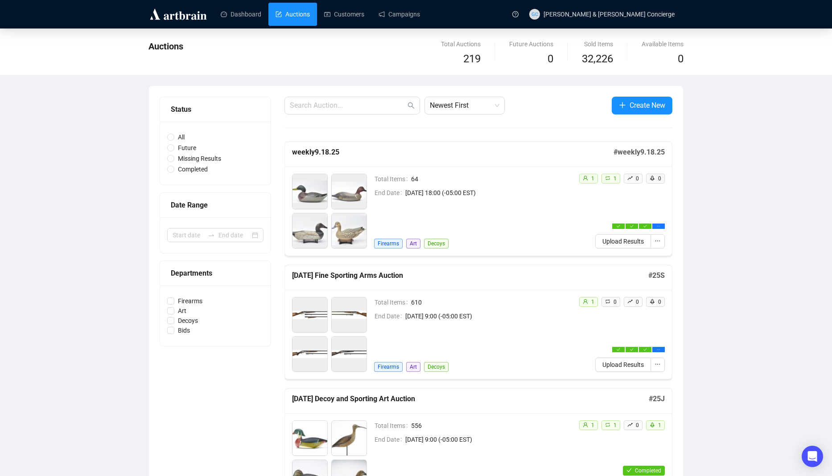 This screenshot has width=832, height=476. I want to click on span: All, so click(181, 137).